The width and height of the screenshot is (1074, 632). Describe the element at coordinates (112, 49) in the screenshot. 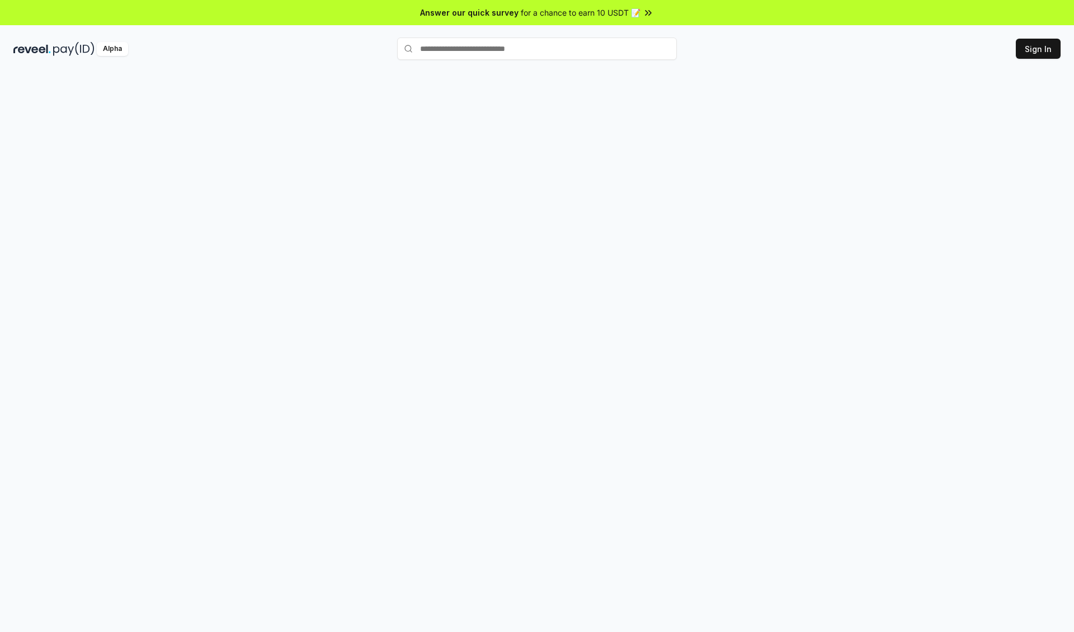

I see `div: Alpha` at that location.